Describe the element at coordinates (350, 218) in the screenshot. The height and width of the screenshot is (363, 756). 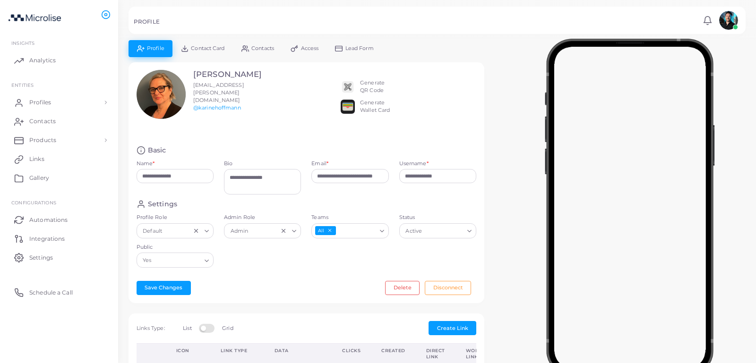
I see `label: Teams` at that location.